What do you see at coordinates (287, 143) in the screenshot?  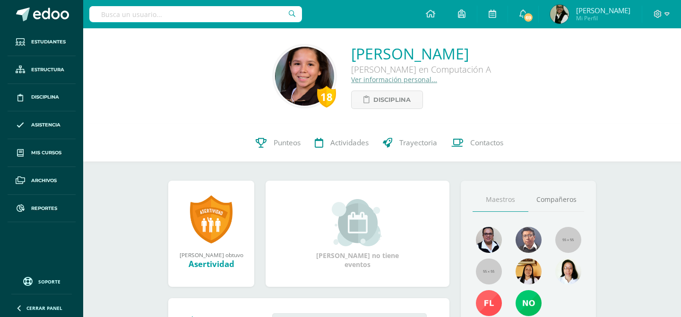 I see `span: Punteos` at bounding box center [287, 143].